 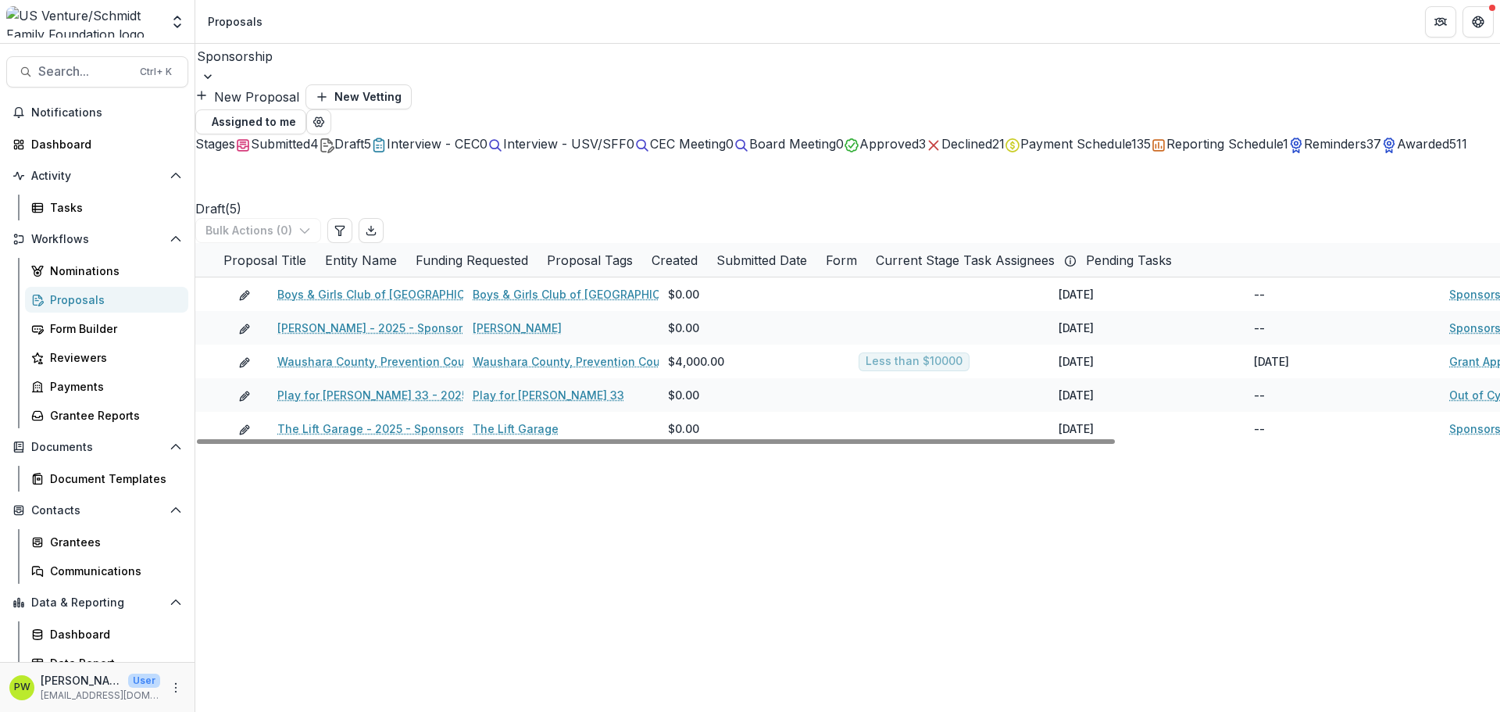 What do you see at coordinates (429, 428) in the screenshot?
I see `a: The Lift Garage - 2025 - Sponsorship Application Grant` at bounding box center [429, 428].